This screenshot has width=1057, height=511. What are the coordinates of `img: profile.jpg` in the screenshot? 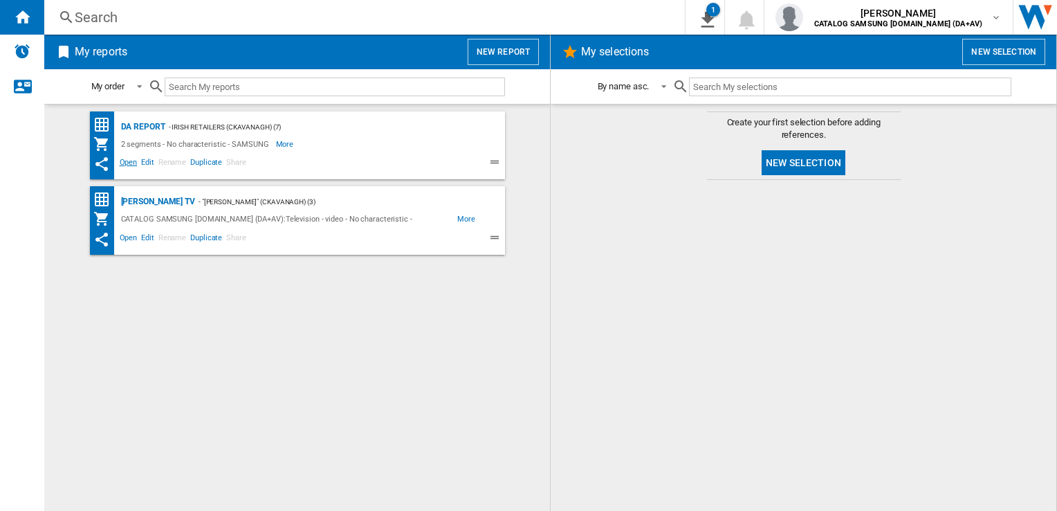 It's located at (789, 17).